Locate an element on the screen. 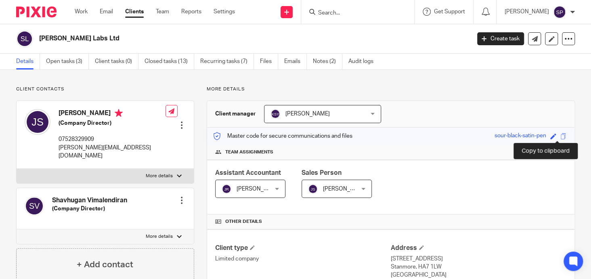 This screenshot has width=591, height=279. p: Client contacts is located at coordinates (105, 89).